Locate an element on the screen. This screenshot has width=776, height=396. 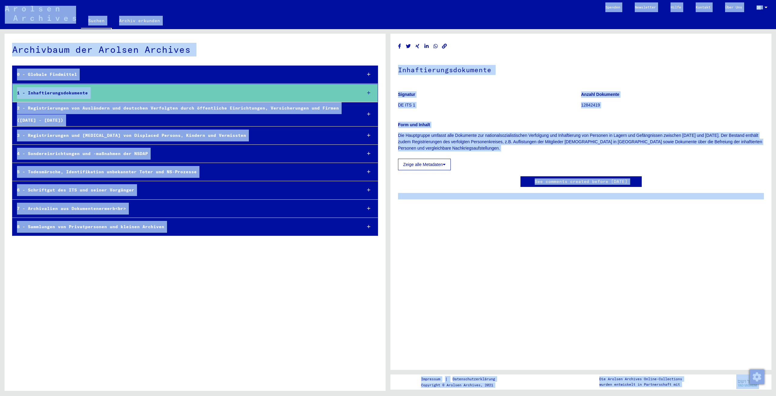
div: 1 - Inhaftierungsdokumente is located at coordinates (185, 93).